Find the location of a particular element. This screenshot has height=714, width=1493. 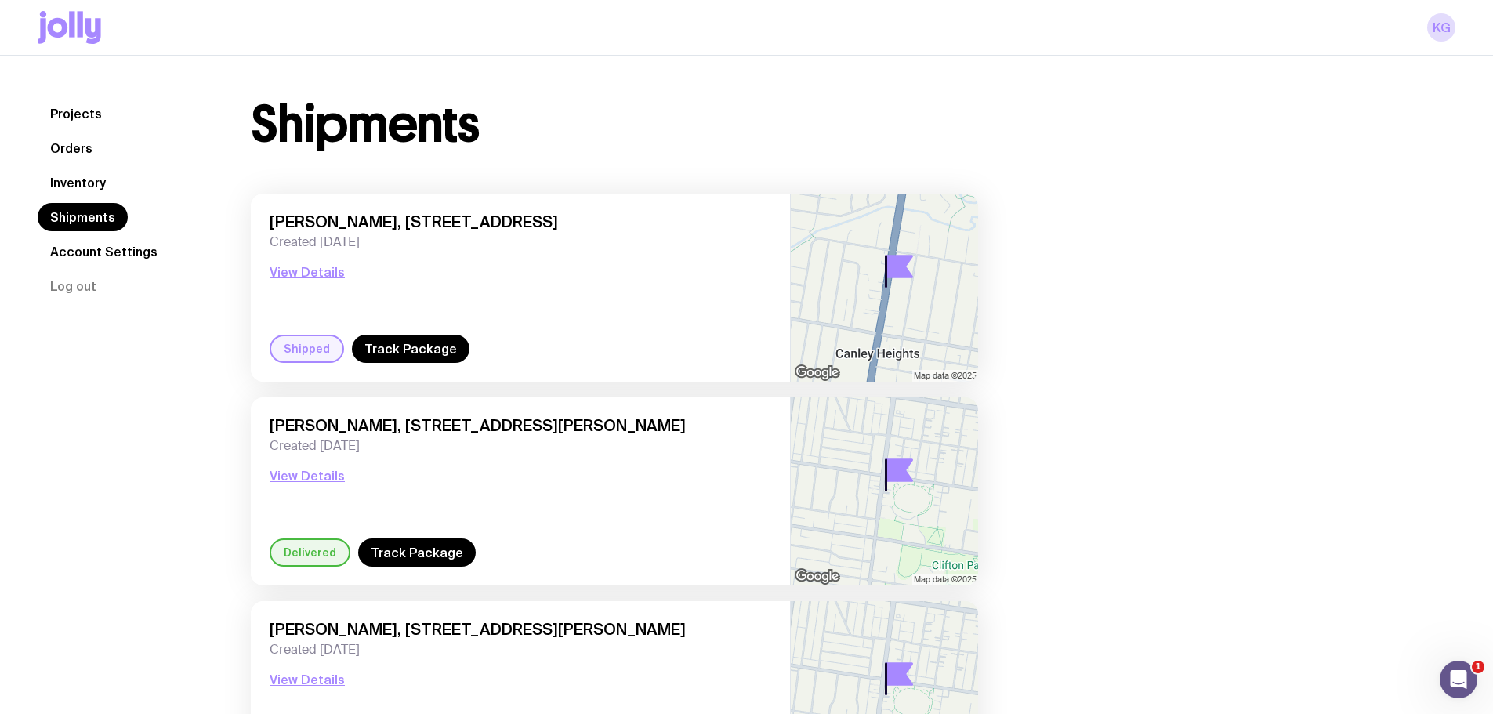

div: Shipped is located at coordinates (307, 349).